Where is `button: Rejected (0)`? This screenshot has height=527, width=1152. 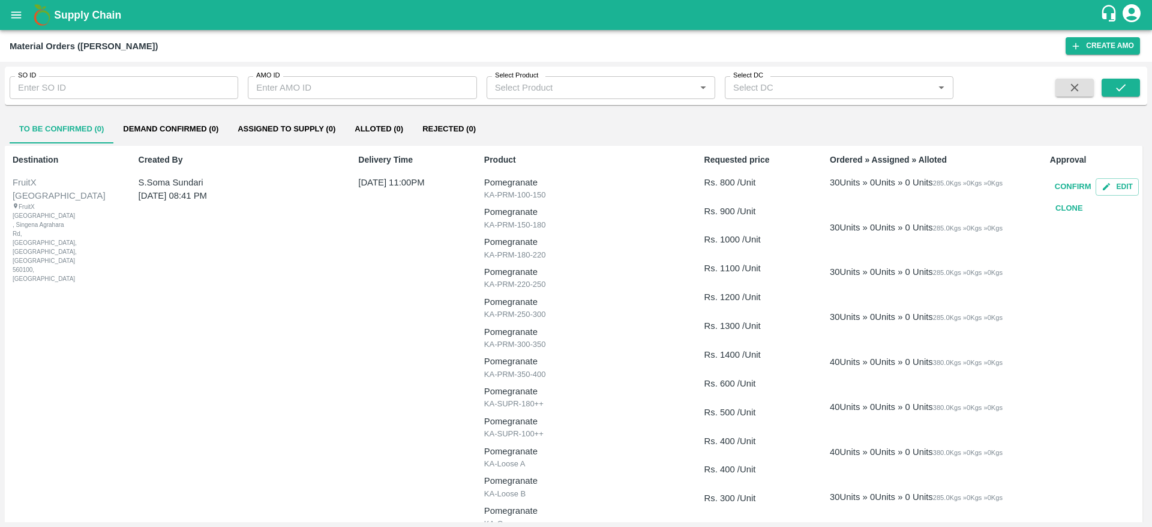 button: Rejected (0) is located at coordinates (449, 129).